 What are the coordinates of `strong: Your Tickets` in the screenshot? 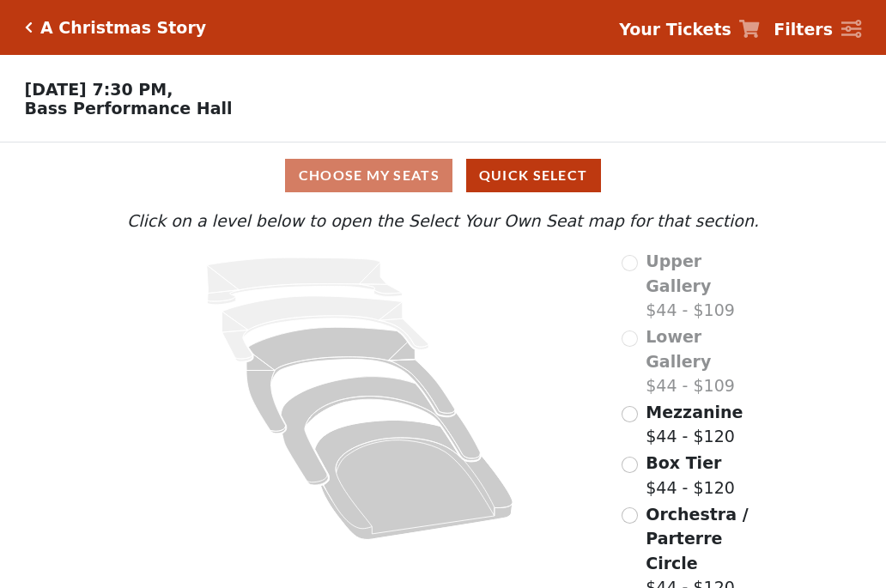 It's located at (675, 29).